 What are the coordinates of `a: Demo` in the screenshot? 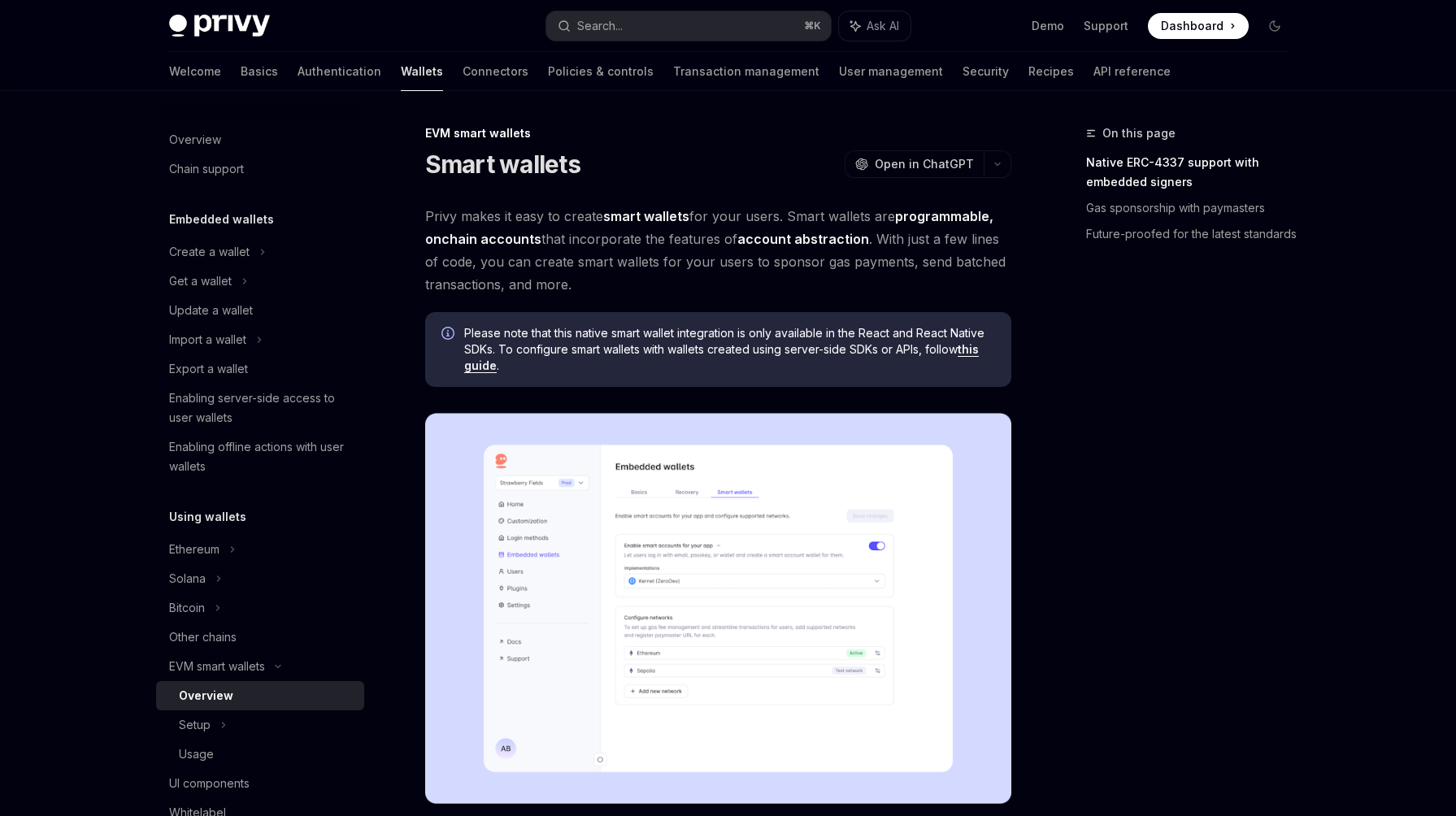 It's located at (1048, 26).